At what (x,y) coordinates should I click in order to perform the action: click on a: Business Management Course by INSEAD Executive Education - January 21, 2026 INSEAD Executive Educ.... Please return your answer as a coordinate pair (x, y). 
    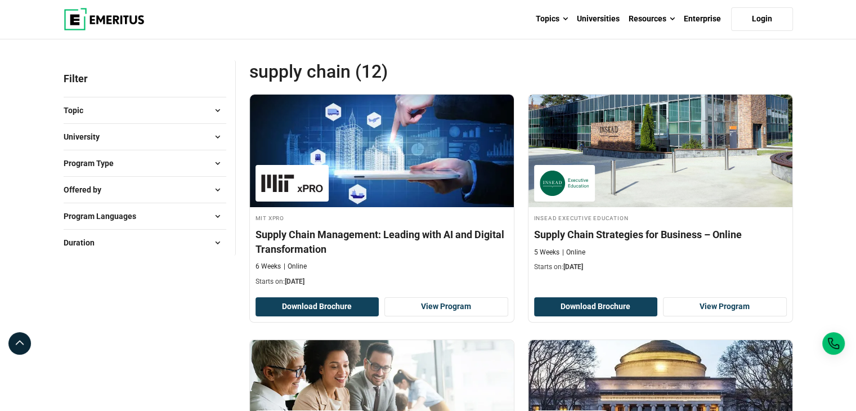
    Looking at the image, I should click on (661, 186).